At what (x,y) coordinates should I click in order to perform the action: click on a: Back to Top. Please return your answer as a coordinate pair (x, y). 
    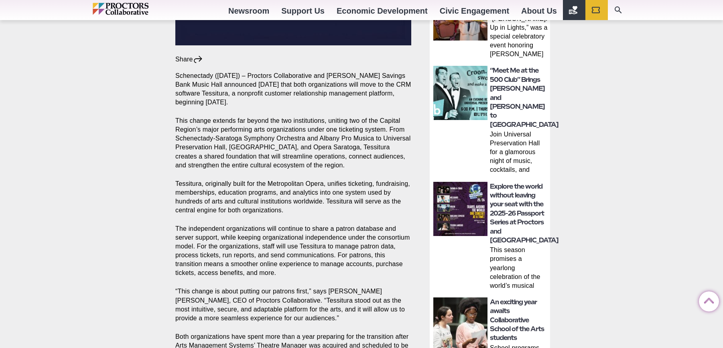
    Looking at the image, I should click on (707, 300).